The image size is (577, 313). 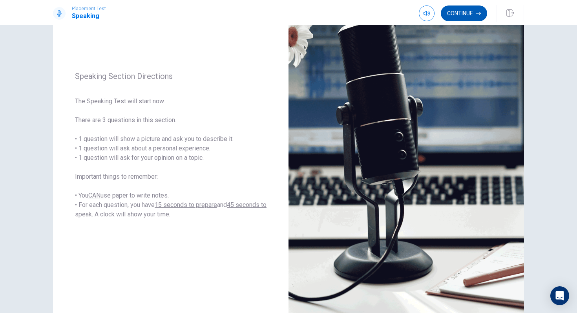 I want to click on u: CAN, so click(x=94, y=195).